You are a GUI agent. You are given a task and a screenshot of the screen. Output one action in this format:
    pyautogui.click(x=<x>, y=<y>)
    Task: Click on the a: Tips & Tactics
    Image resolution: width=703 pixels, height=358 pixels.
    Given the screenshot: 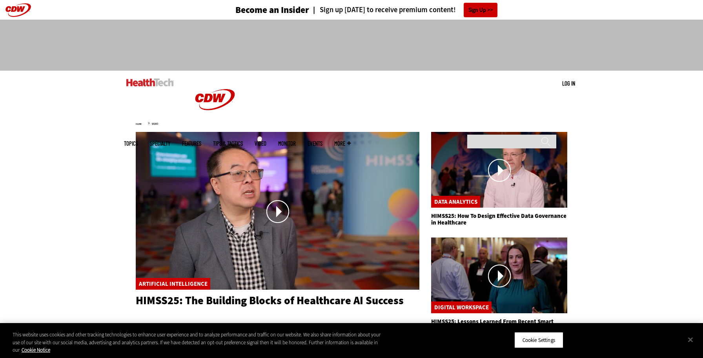 What is the action you would take?
    pyautogui.click(x=228, y=143)
    